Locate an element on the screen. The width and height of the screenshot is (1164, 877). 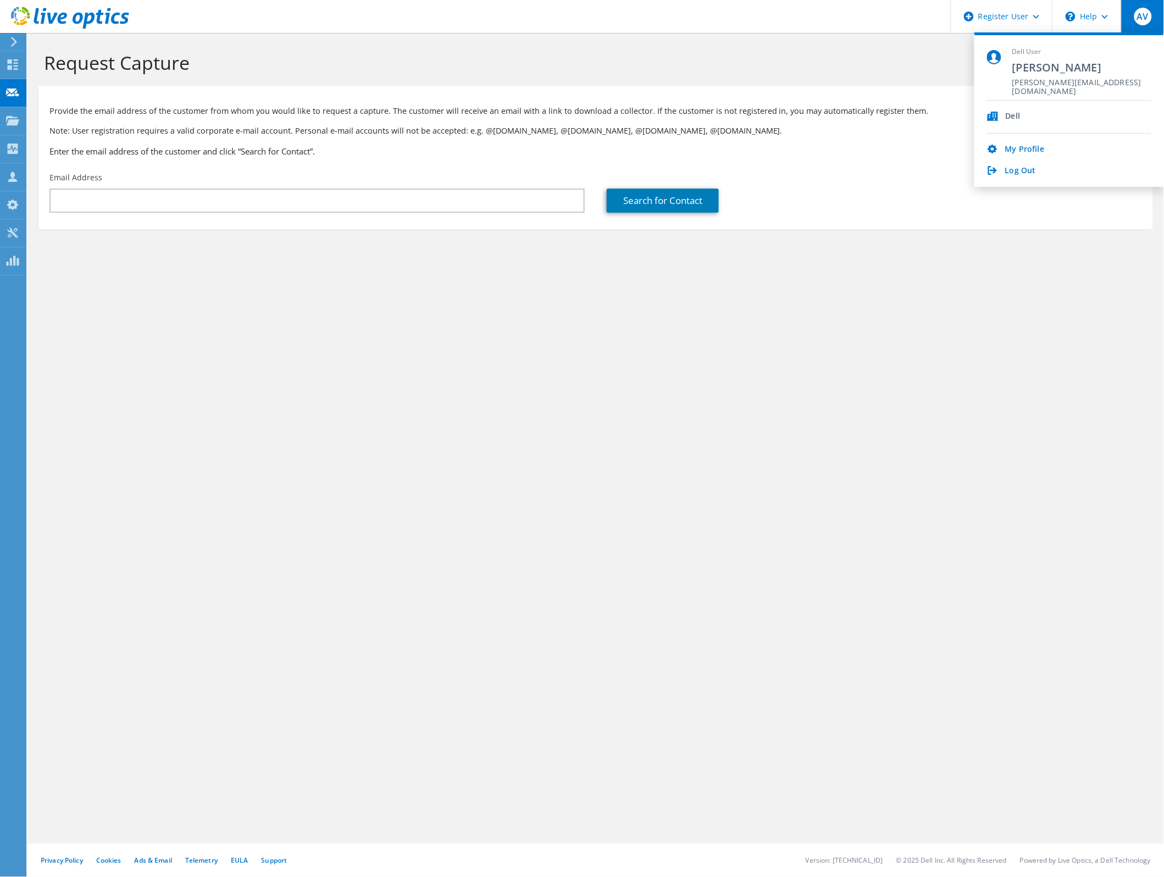
a: Search for Contact is located at coordinates (663, 201).